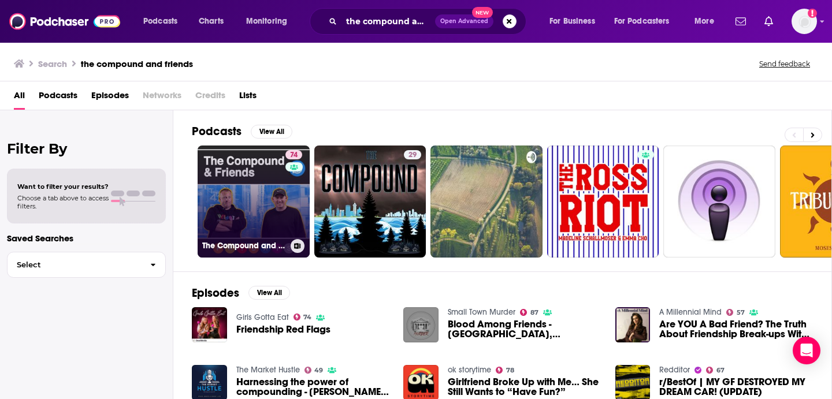  I want to click on span: 29, so click(412, 155).